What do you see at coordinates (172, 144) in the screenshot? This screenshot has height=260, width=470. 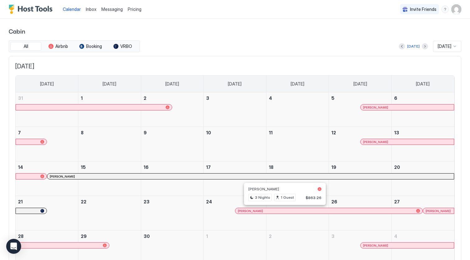 I see `td: September 9, 2025` at bounding box center [172, 144].